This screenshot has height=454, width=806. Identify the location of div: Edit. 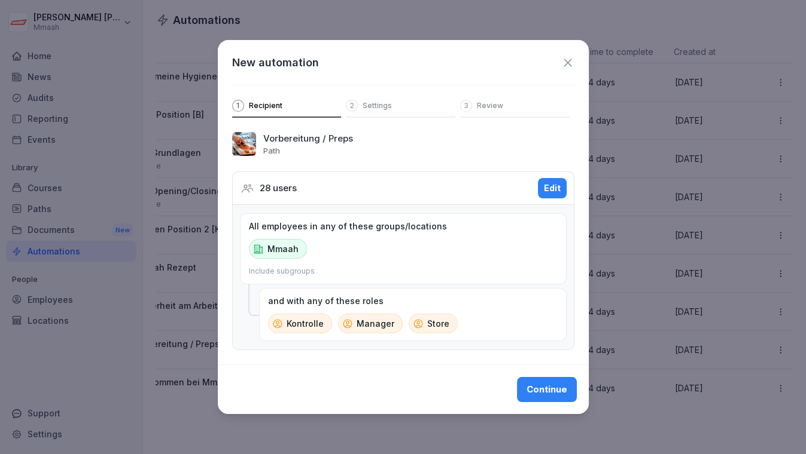
(552, 188).